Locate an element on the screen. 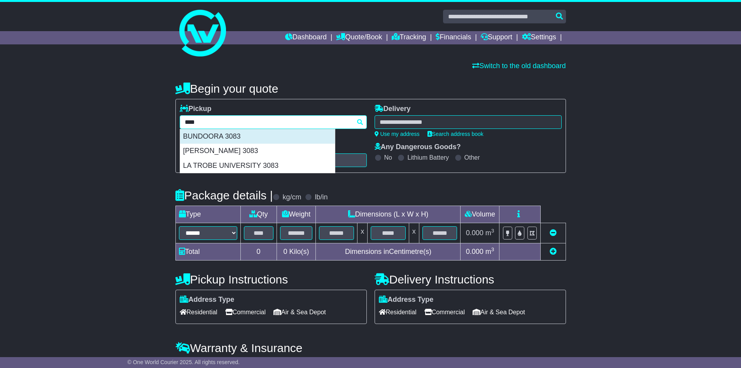 This screenshot has width=741, height=368. h4: Pickup Instructions is located at coordinates (271, 279).